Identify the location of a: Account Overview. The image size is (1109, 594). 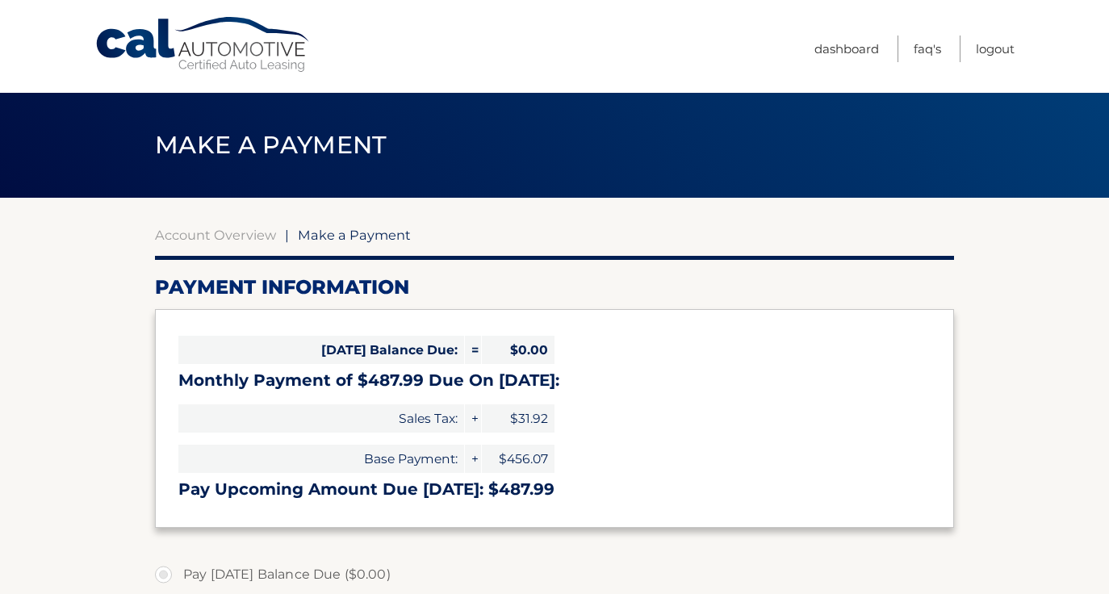
(215, 235).